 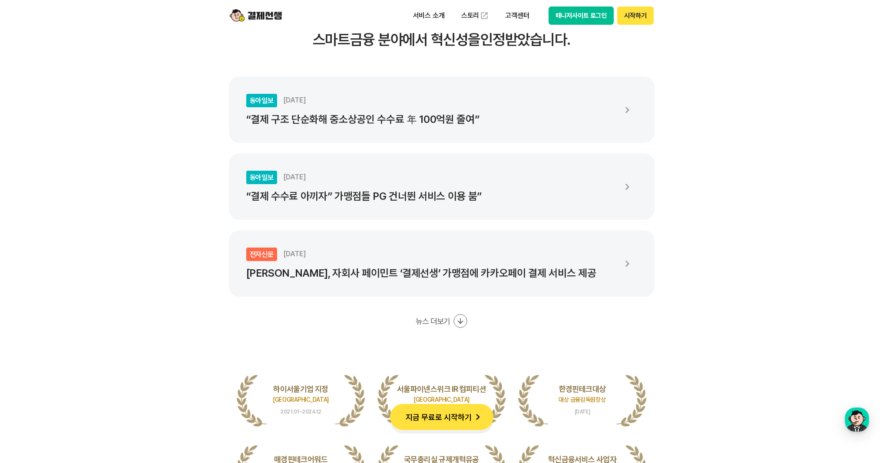 I want to click on span: Home, so click(x=30, y=292).